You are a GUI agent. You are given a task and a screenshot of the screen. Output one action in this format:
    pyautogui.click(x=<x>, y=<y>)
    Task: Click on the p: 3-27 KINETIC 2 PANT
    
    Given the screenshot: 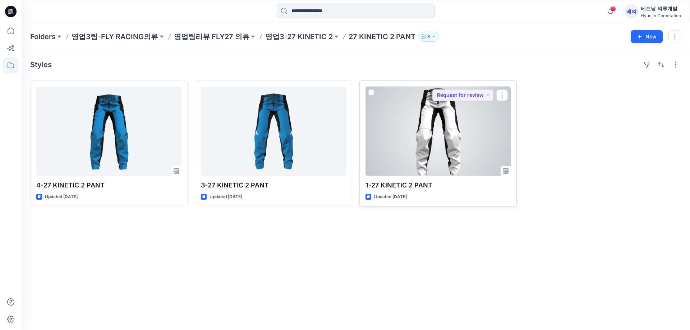 What is the action you would take?
    pyautogui.click(x=273, y=185)
    